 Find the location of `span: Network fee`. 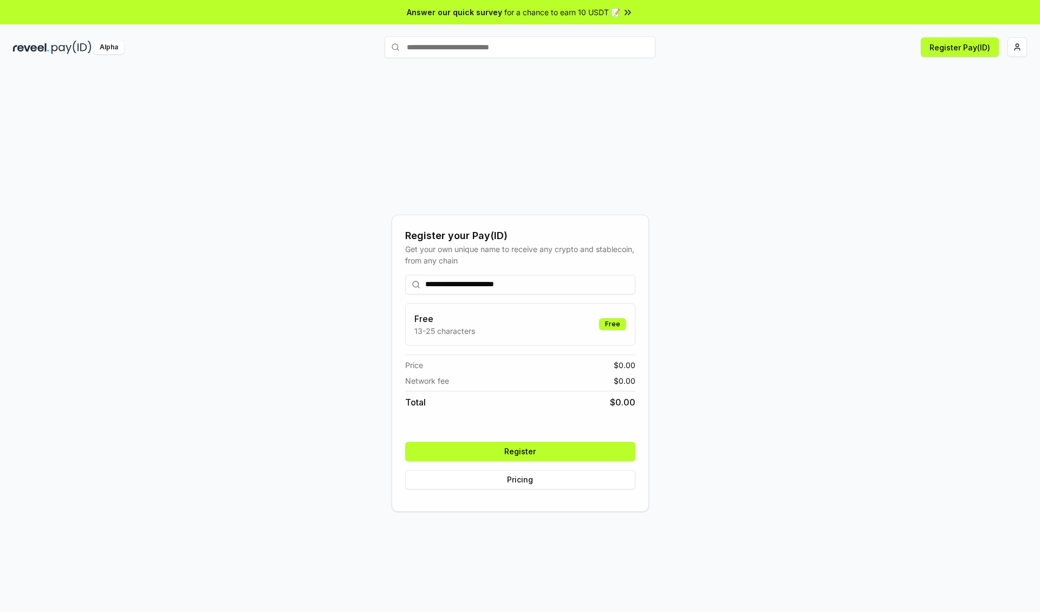

span: Network fee is located at coordinates (427, 380).